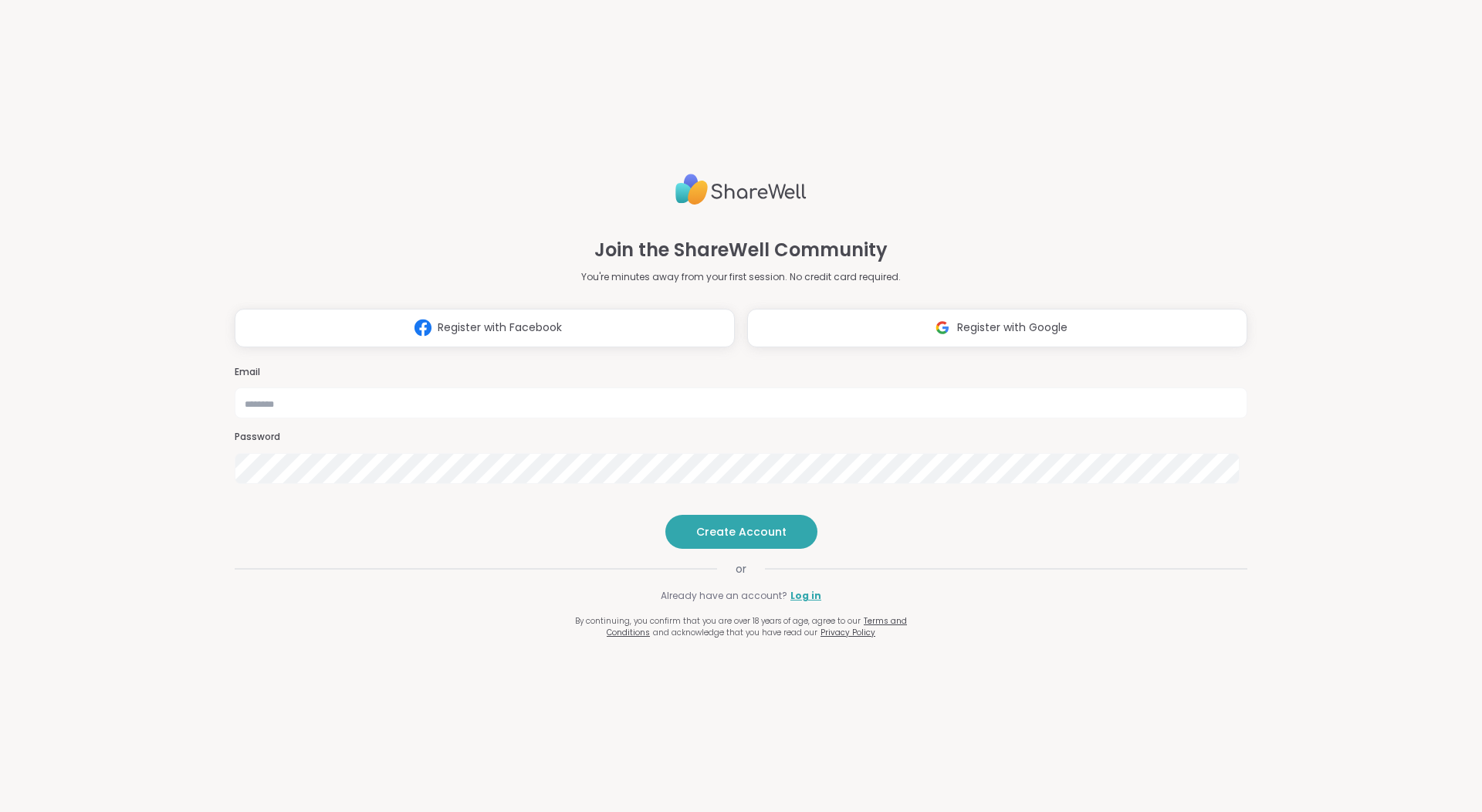  What do you see at coordinates (806, 595) in the screenshot?
I see `a: Log in` at bounding box center [806, 595].